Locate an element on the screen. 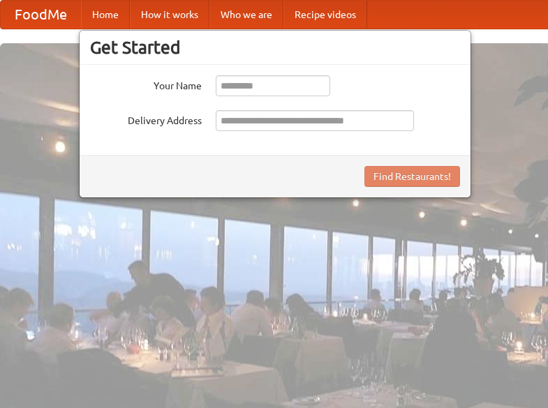 This screenshot has width=548, height=408. a: Home is located at coordinates (105, 15).